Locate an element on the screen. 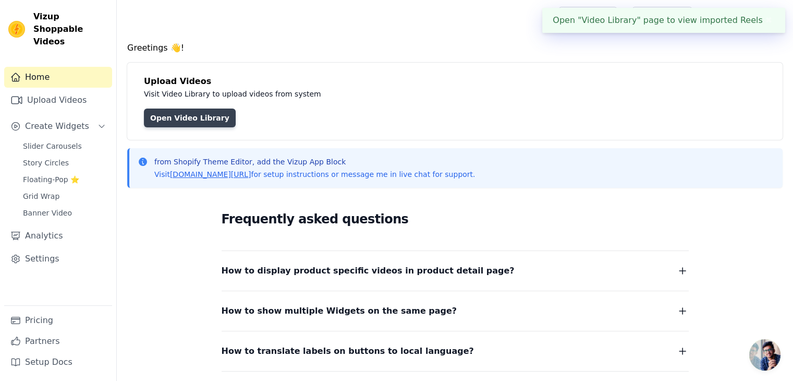 The image size is (793, 381). button: F FIFTY FIFTY HUB is located at coordinates (742, 17).